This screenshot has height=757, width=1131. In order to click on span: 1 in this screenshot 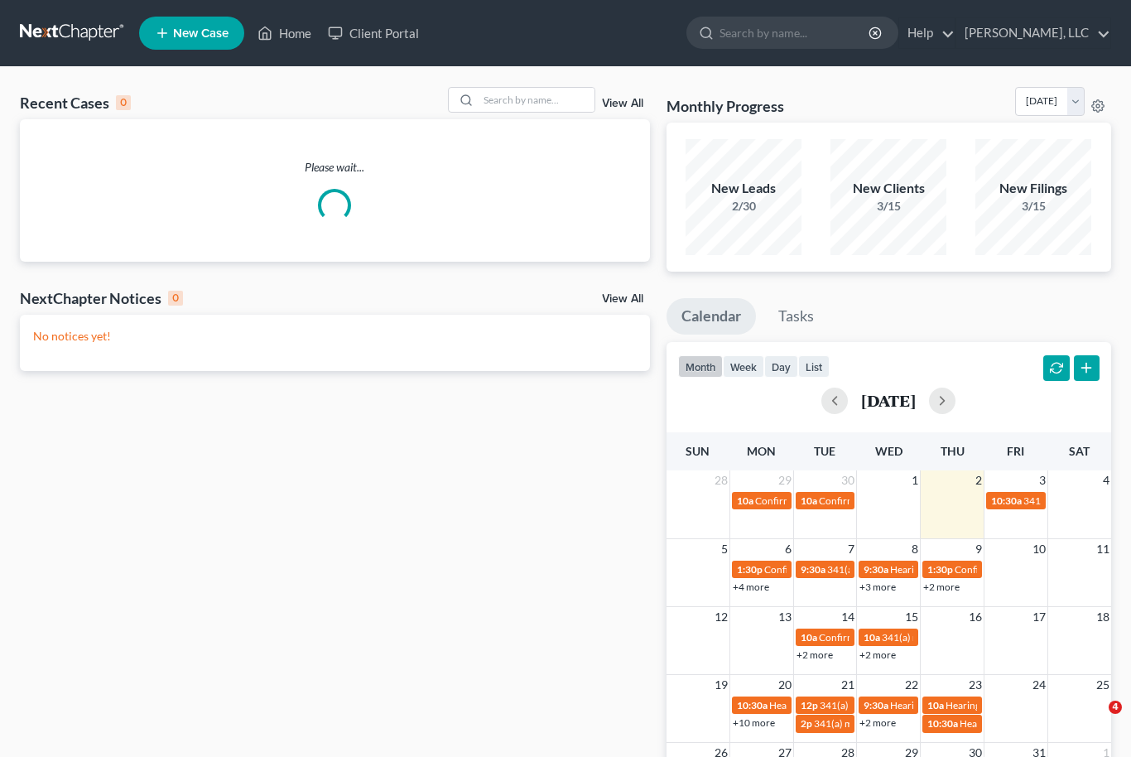, I will do `click(915, 480)`.